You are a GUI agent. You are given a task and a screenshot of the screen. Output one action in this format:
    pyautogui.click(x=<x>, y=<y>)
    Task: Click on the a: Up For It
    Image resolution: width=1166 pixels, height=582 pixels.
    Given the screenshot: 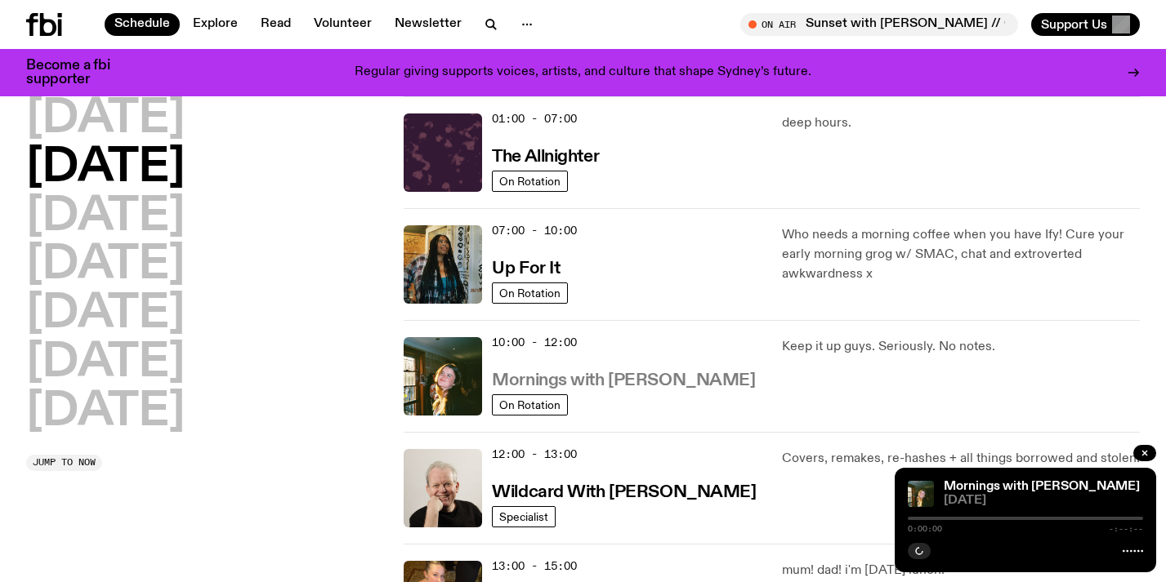 What is the action you would take?
    pyautogui.click(x=525, y=267)
    